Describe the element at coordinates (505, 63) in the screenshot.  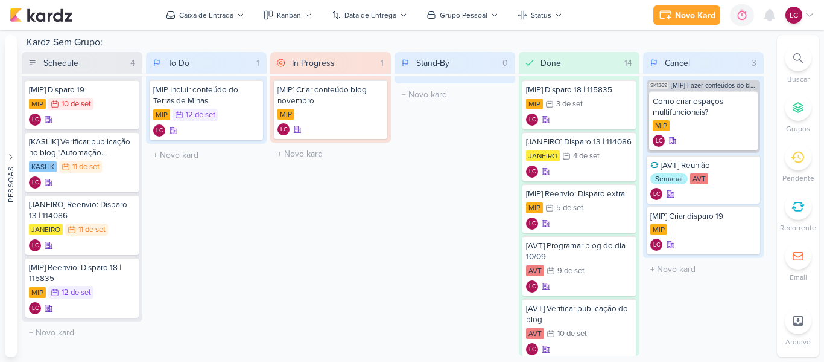
I see `div: 0` at that location.